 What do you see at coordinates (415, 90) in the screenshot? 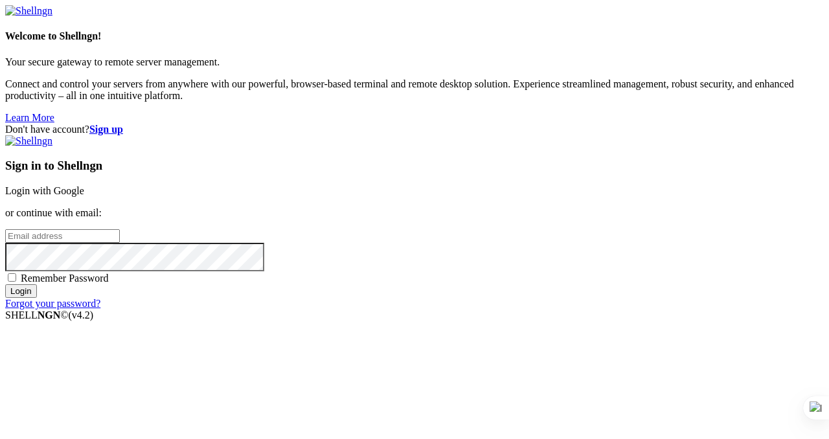
I see `p: Connect and control your servers from anywhere with our powerful, browser-based terminal and remo...` at bounding box center [415, 90].